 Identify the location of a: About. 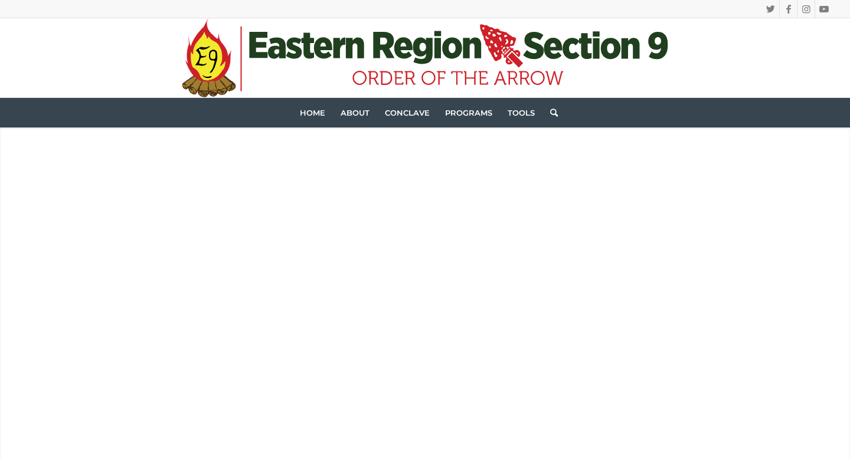
(355, 113).